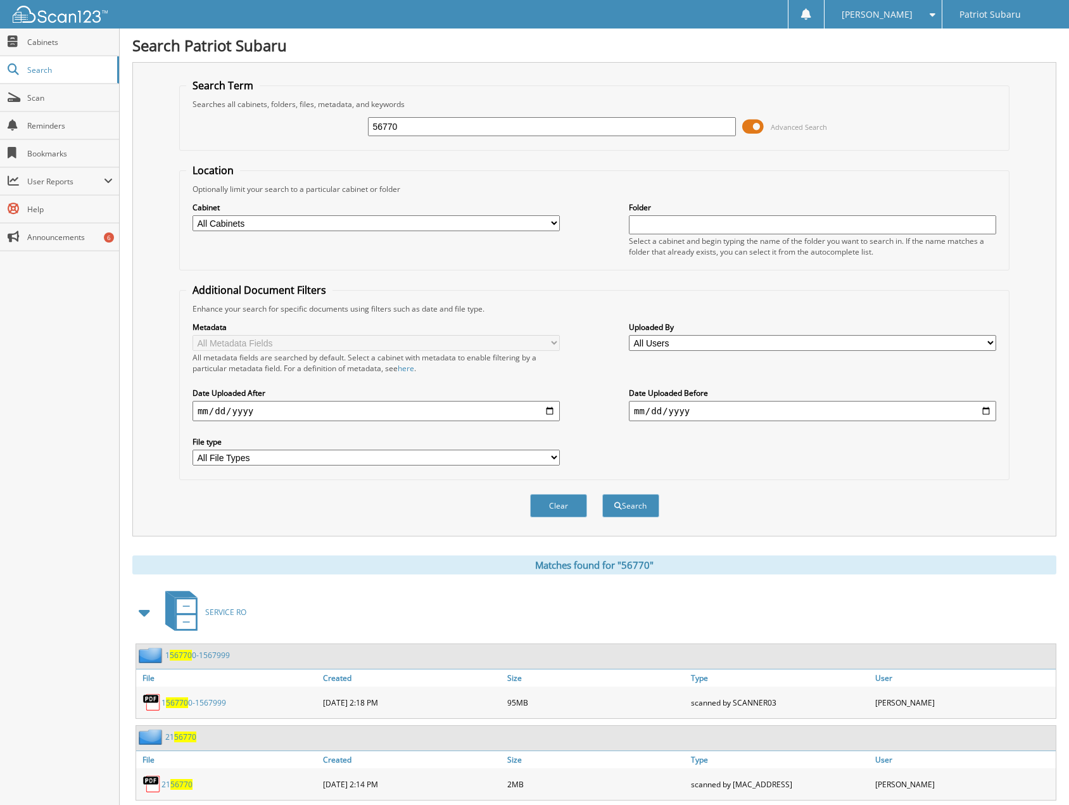  What do you see at coordinates (631, 505) in the screenshot?
I see `button: Search` at bounding box center [631, 505].